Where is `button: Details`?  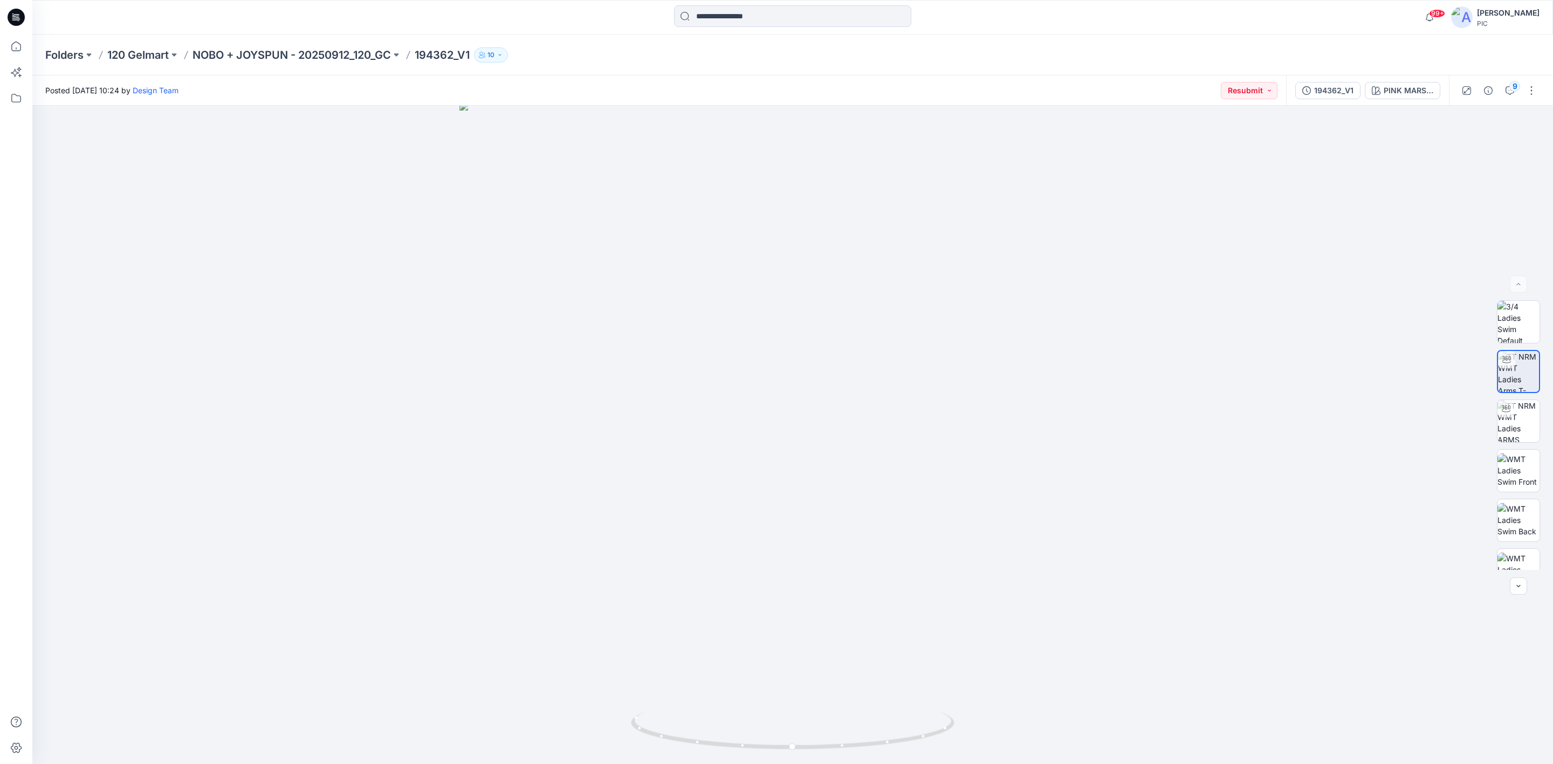 button: Details is located at coordinates (1488, 91).